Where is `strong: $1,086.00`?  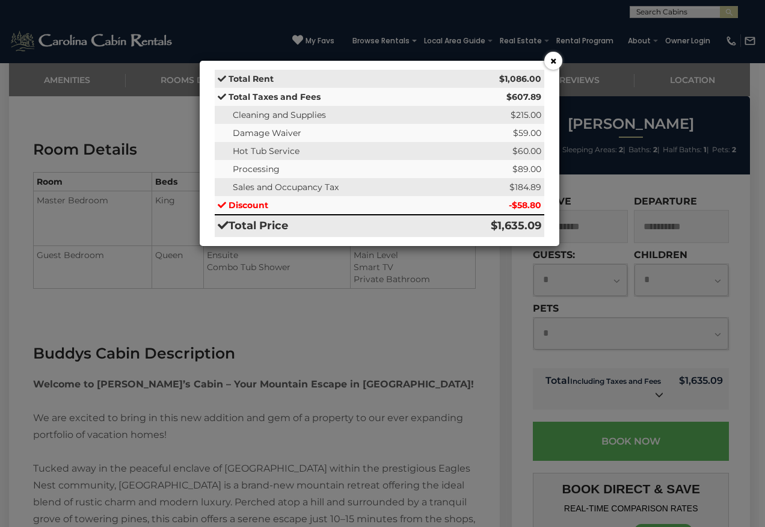
strong: $1,086.00 is located at coordinates (520, 79).